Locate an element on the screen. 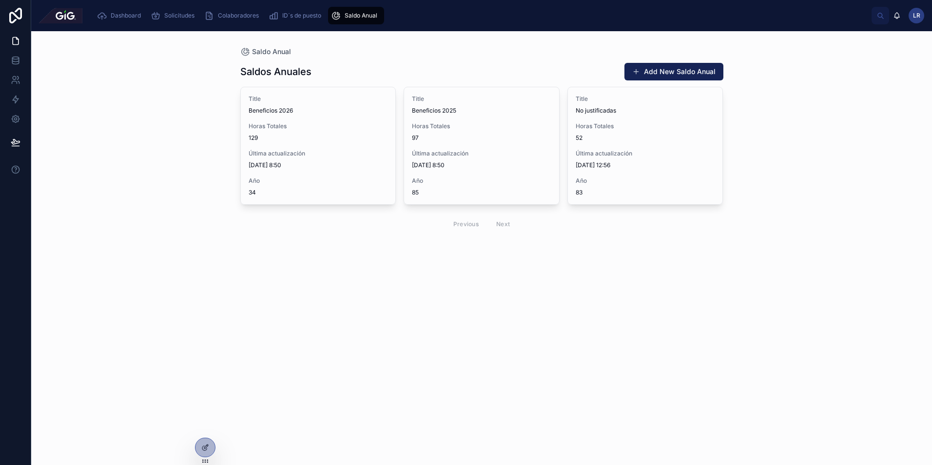  span: 85 is located at coordinates (481, 192).